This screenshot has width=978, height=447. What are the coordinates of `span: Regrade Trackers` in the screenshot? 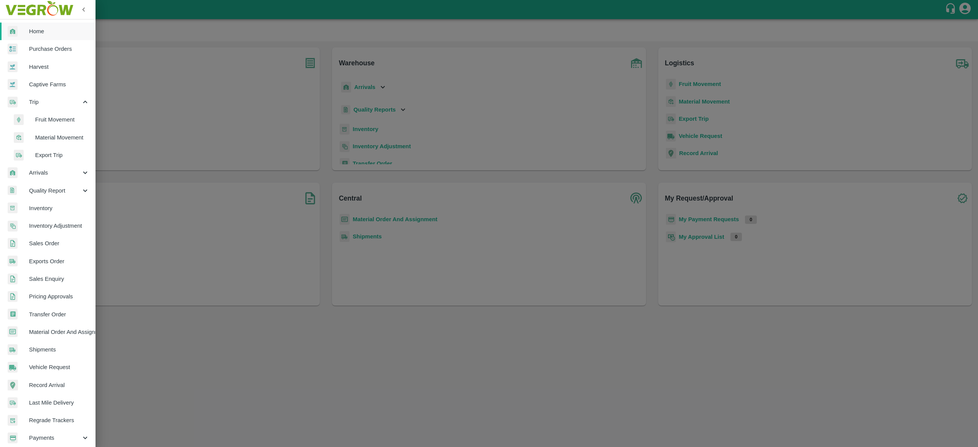 It's located at (59, 420).